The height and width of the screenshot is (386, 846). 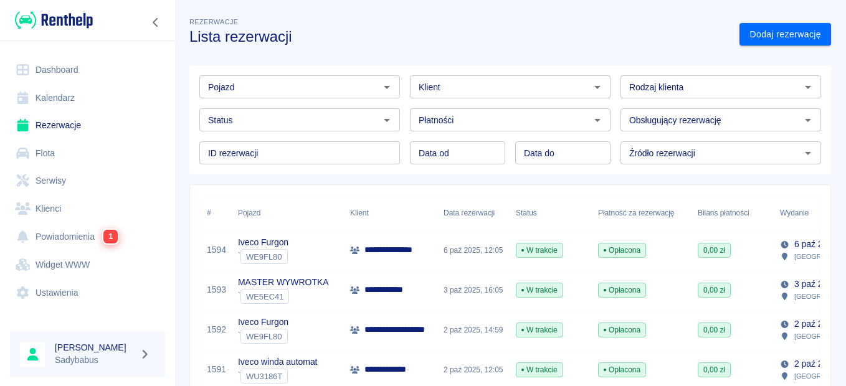 I want to click on a: 1594, so click(x=216, y=250).